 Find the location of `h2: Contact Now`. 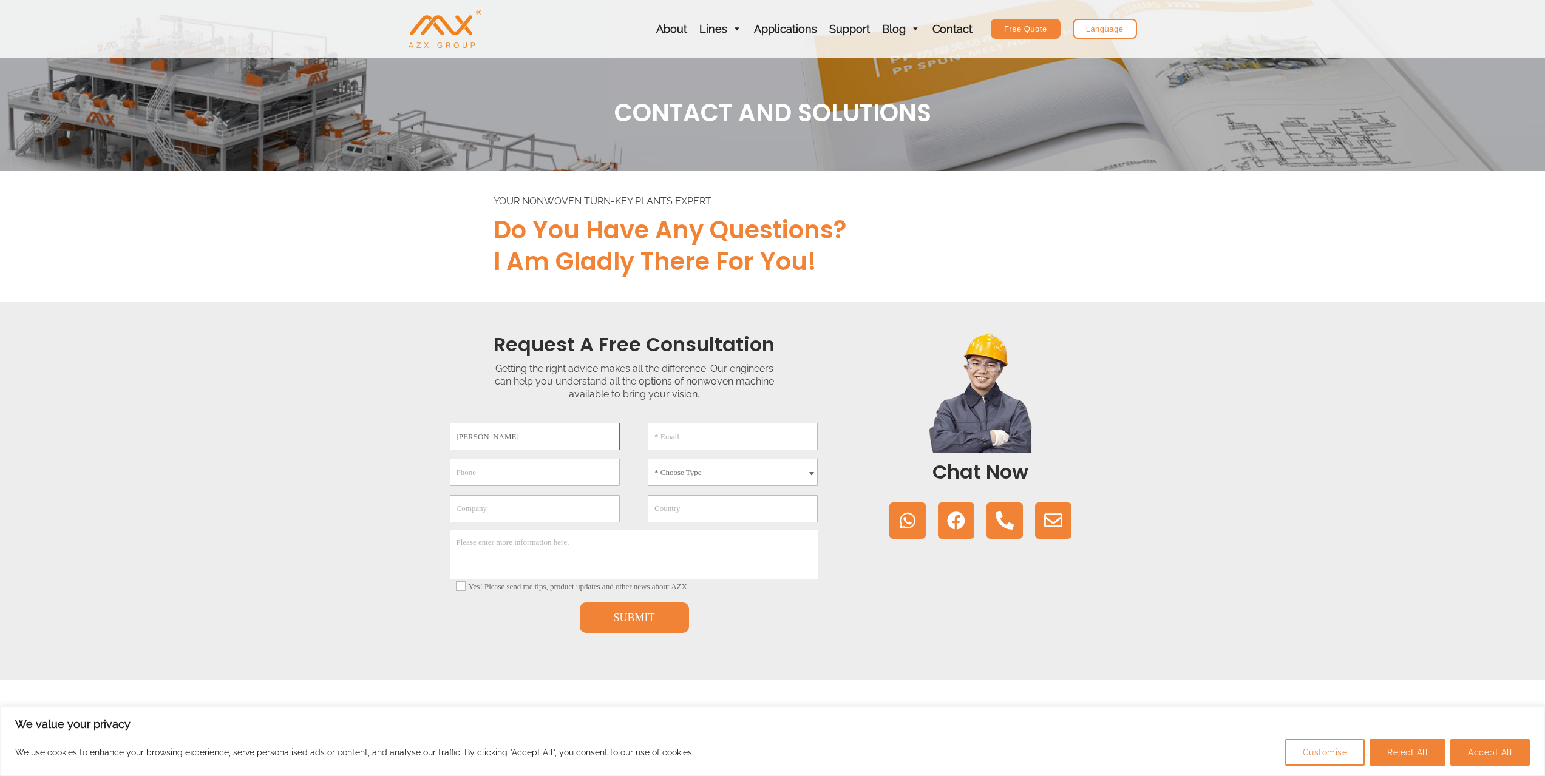

h2: Contact Now is located at coordinates (773, 718).